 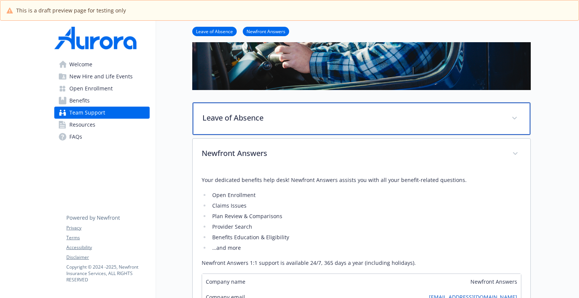 What do you see at coordinates (102, 137) in the screenshot?
I see `a: FAQs` at bounding box center [102, 137].